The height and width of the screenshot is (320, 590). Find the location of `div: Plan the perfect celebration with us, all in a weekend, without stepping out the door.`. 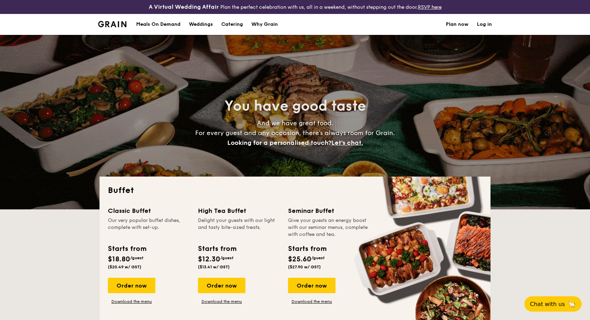

div: Plan the perfect celebration with us, all in a weekend, without stepping out the door. is located at coordinates (295, 7).